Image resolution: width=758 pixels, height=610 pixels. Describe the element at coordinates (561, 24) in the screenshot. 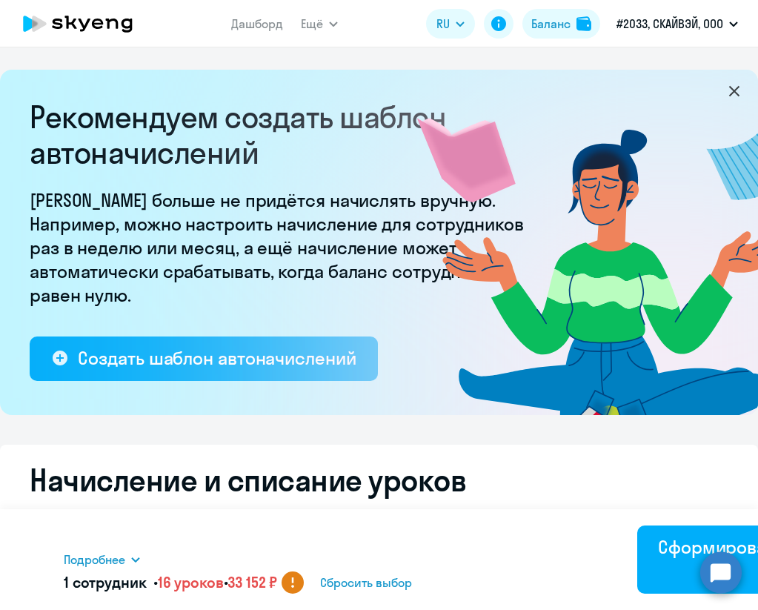

I see `a: Балансbalance` at that location.